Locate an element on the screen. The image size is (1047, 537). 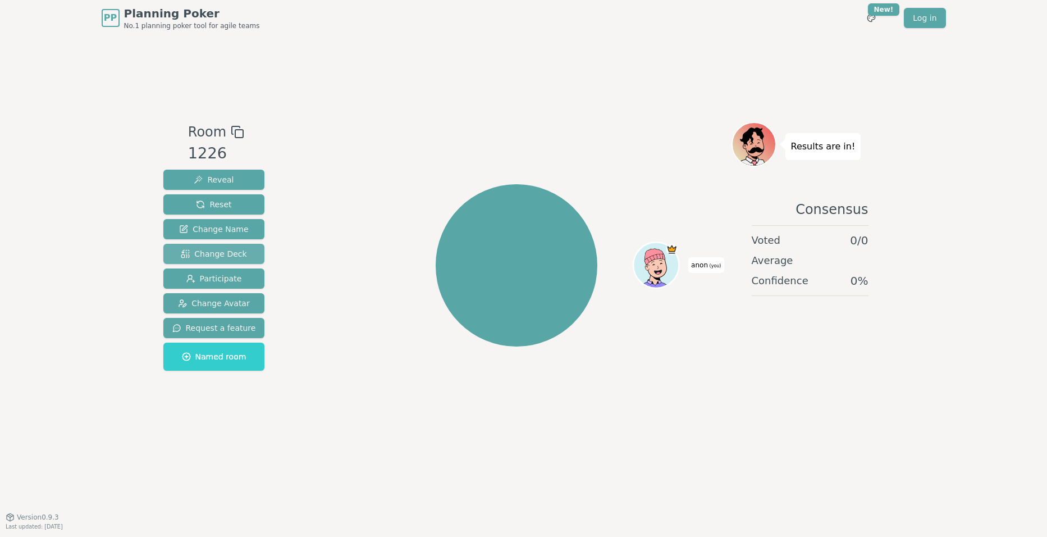
button: Change Deck is located at coordinates (214, 254).